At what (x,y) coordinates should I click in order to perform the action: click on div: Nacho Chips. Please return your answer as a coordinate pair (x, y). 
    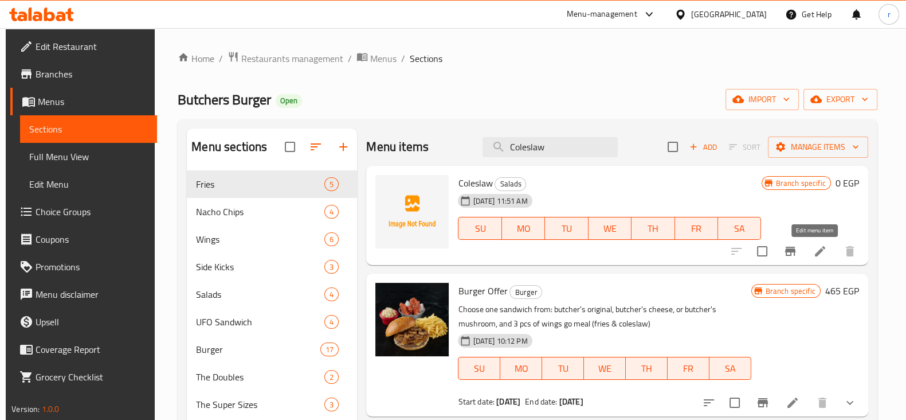
    Looking at the image, I should click on (260, 212).